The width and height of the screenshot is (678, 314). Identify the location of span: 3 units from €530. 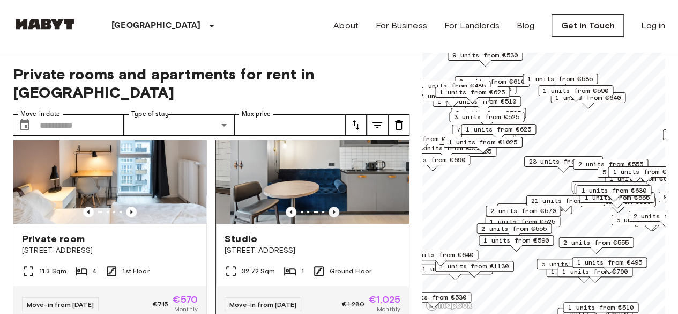
(434, 297).